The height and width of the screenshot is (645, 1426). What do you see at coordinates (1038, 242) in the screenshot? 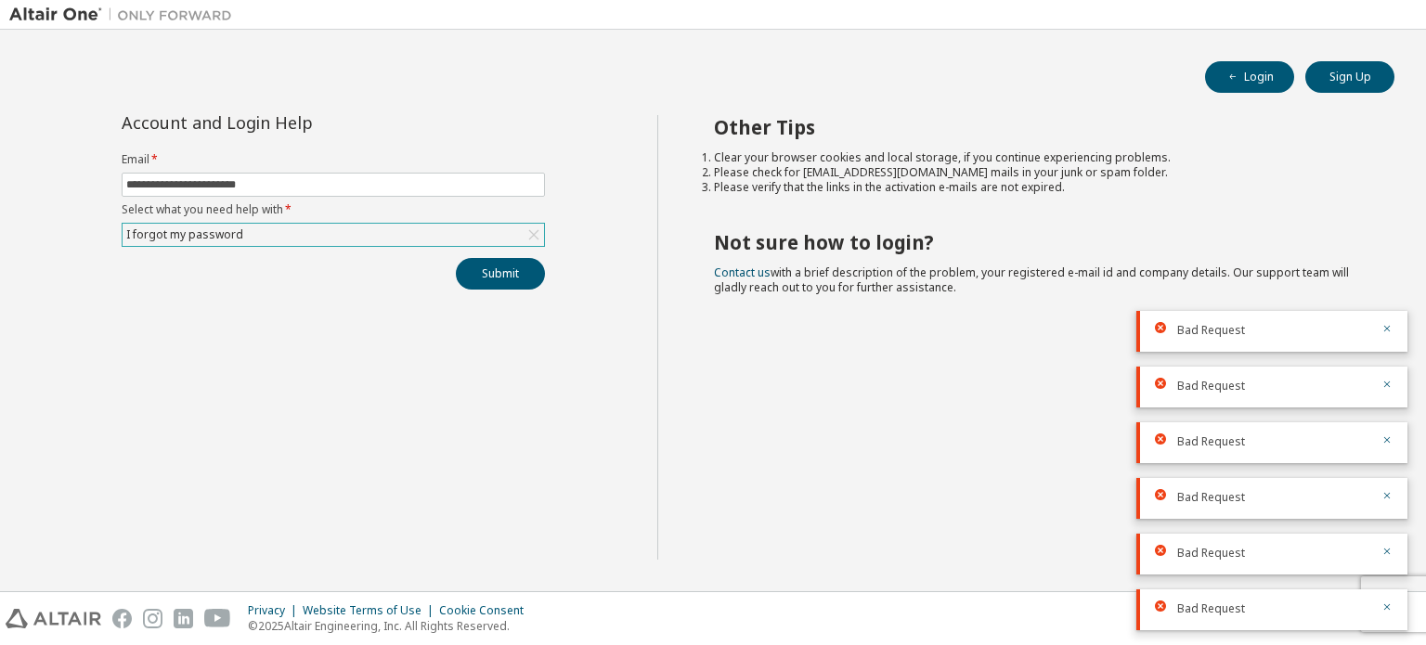
I see `h2: Not sure how to login?` at bounding box center [1038, 242].